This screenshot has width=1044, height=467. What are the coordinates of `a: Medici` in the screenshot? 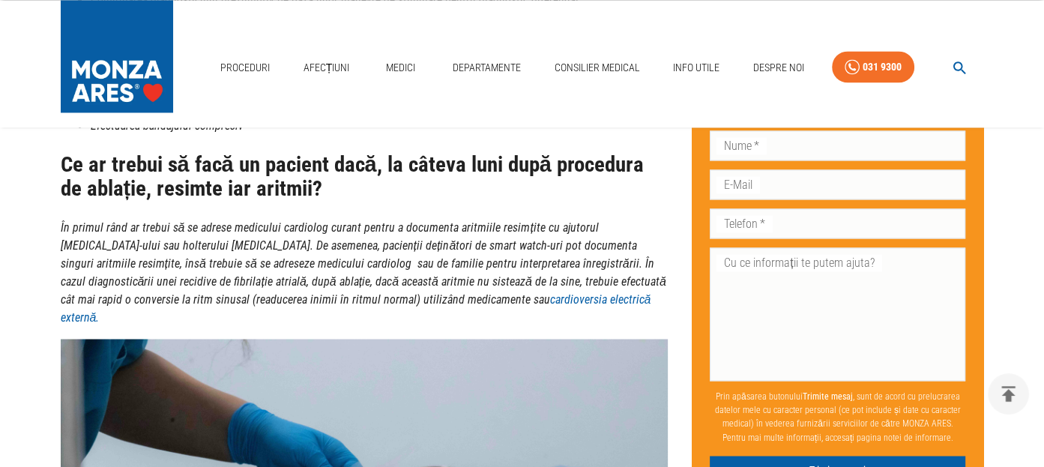 It's located at (401, 67).